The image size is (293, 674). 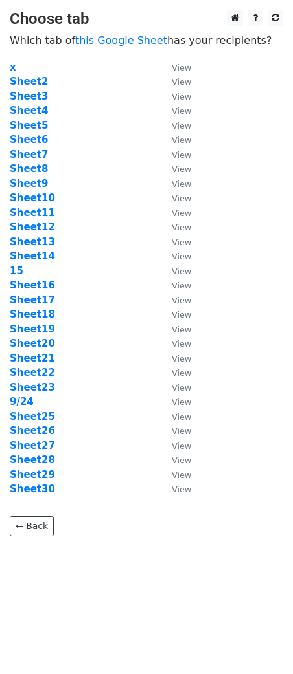 I want to click on a: Sheet19, so click(x=32, y=329).